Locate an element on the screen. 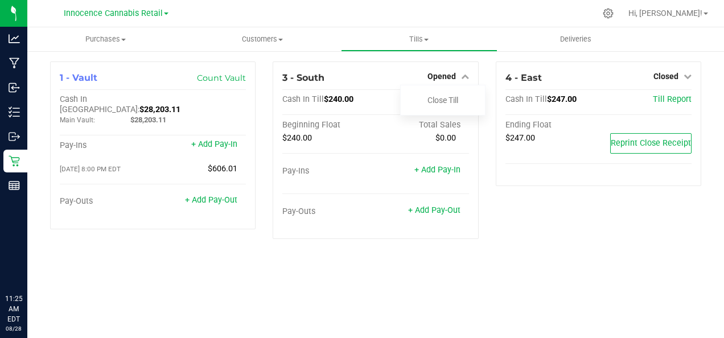 Image resolution: width=724 pixels, height=338 pixels. span: Tills is located at coordinates (419, 39).